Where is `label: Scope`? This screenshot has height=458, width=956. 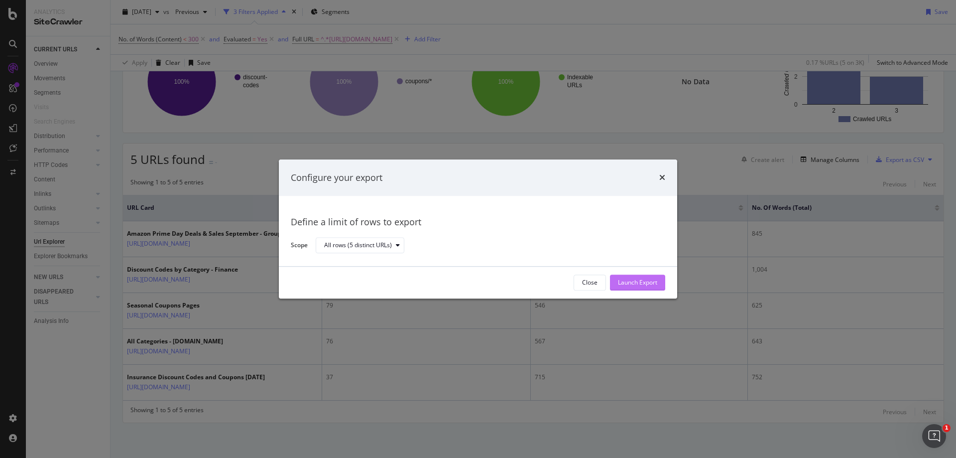
label: Scope is located at coordinates (299, 246).